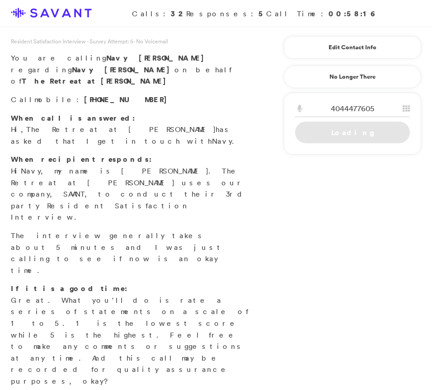 This screenshot has width=432, height=390. Describe the element at coordinates (81, 159) in the screenshot. I see `strong: When recipient responds:` at that location.